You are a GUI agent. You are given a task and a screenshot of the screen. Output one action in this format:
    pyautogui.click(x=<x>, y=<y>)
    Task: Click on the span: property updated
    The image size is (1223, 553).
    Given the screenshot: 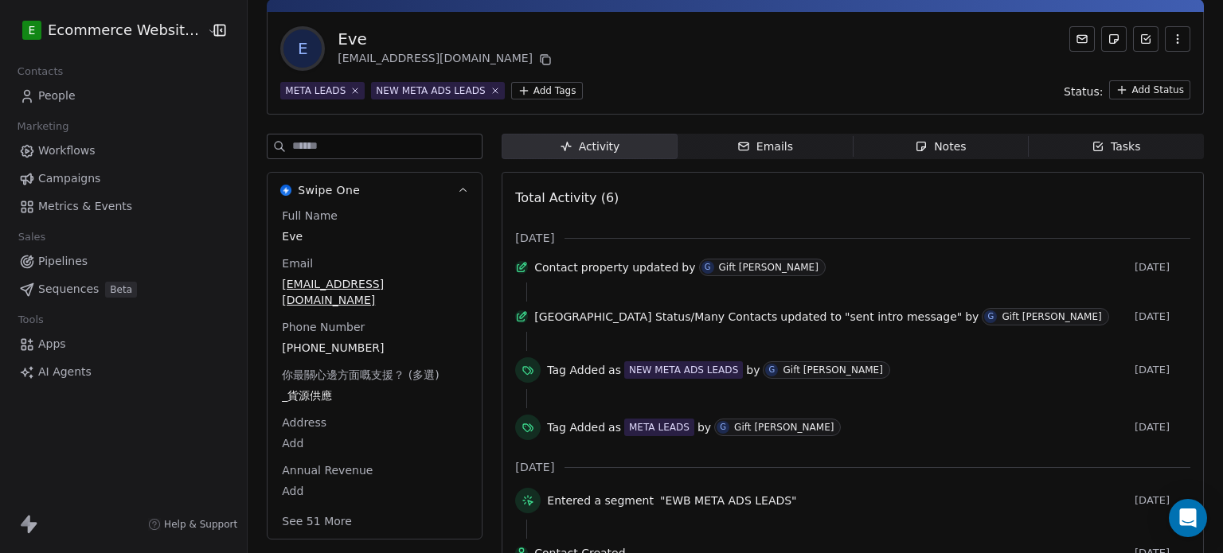 What is the action you would take?
    pyautogui.click(x=630, y=267)
    